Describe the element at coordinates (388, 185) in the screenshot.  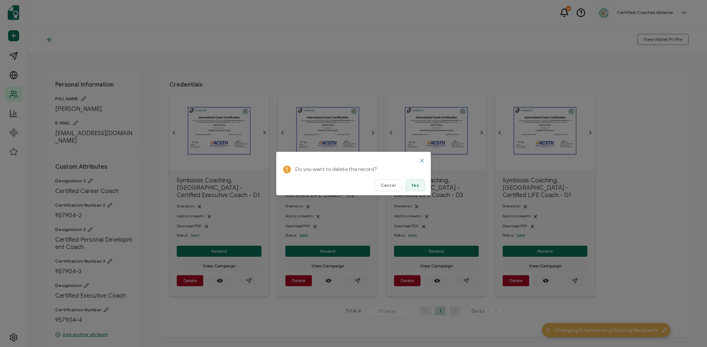
I see `button: Cancel` at that location.